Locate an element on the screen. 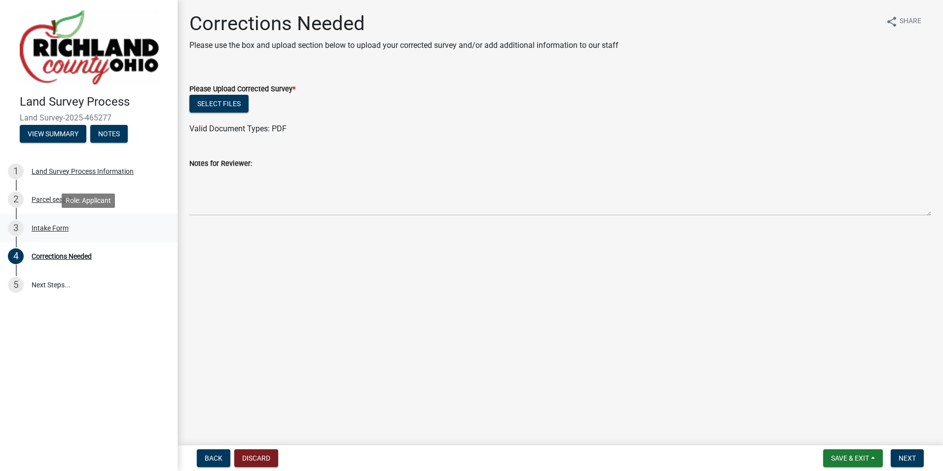  img: Richland County, Ohio is located at coordinates (89, 47).